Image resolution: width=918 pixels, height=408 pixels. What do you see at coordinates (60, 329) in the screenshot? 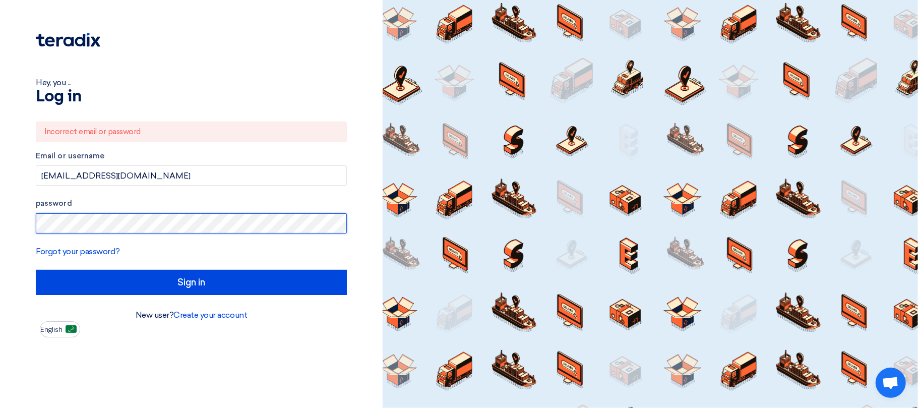
I see `button: English` at bounding box center [60, 329].